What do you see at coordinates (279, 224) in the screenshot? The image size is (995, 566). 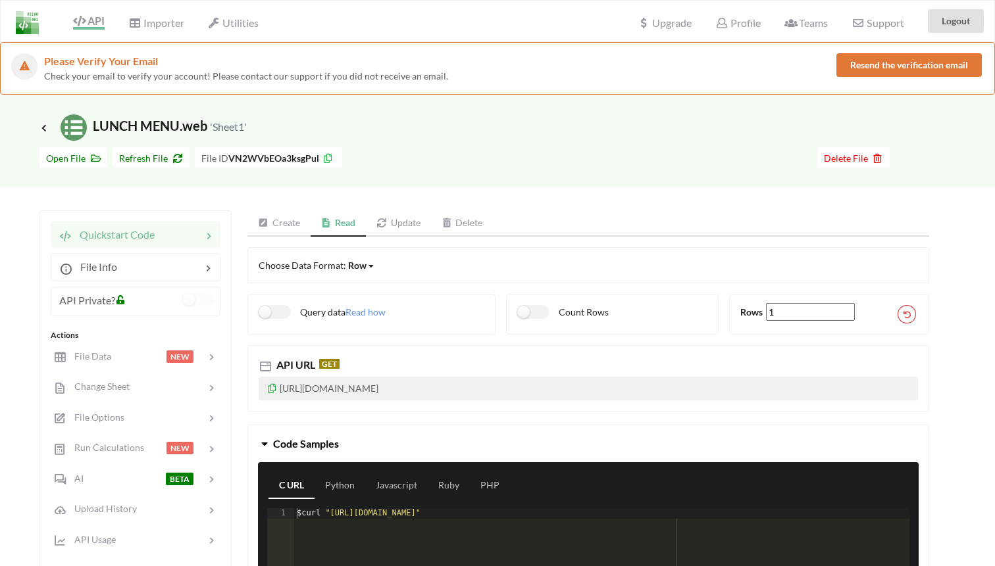 I see `a: Create` at bounding box center [279, 224].